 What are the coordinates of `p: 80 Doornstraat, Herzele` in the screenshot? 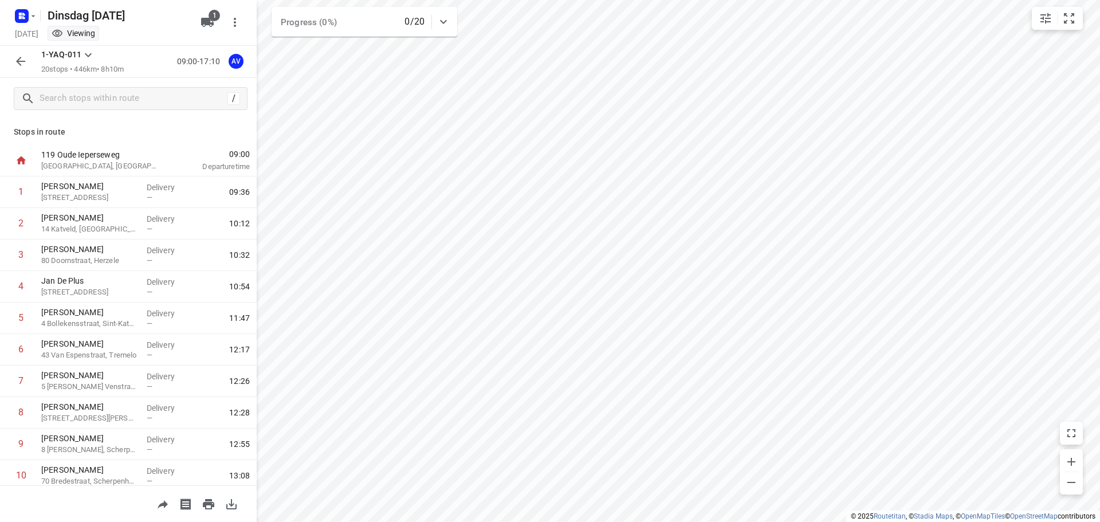 It's located at (89, 261).